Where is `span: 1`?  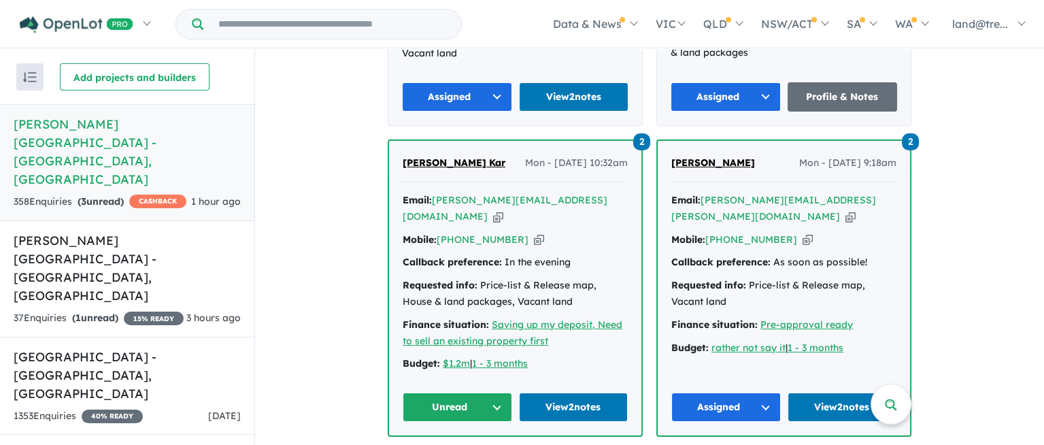 span: 1 is located at coordinates (78, 318).